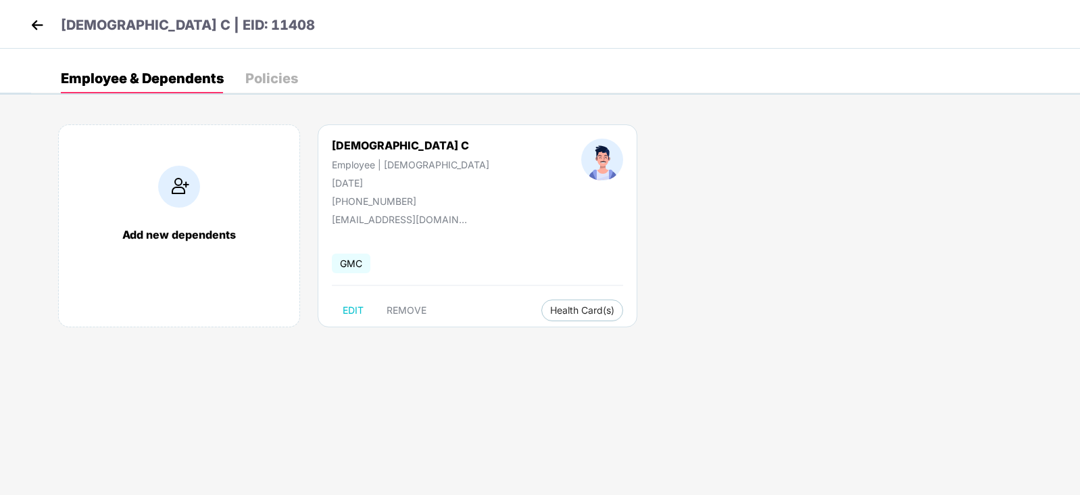 The image size is (1080, 495). What do you see at coordinates (353, 310) in the screenshot?
I see `span: EDIT` at bounding box center [353, 310].